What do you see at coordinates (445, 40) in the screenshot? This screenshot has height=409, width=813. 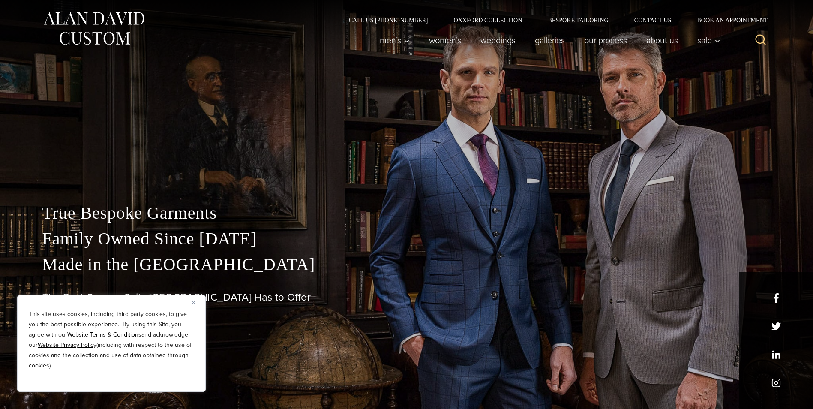 I see `a: Women’s` at bounding box center [445, 40].